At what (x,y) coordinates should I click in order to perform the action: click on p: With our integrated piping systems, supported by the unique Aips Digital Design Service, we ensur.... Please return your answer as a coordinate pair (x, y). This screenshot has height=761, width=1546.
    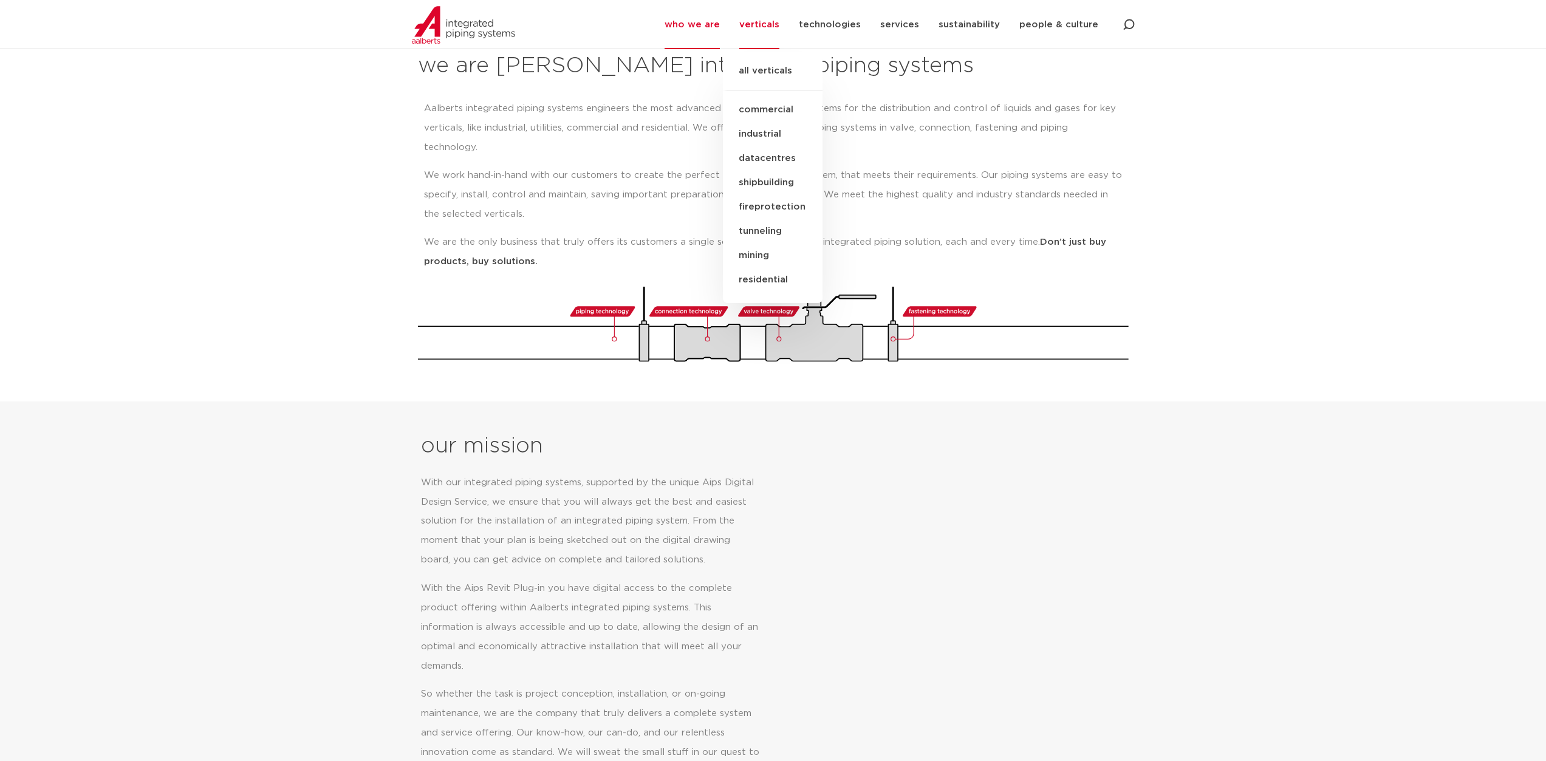
    Looking at the image, I should click on (590, 522).